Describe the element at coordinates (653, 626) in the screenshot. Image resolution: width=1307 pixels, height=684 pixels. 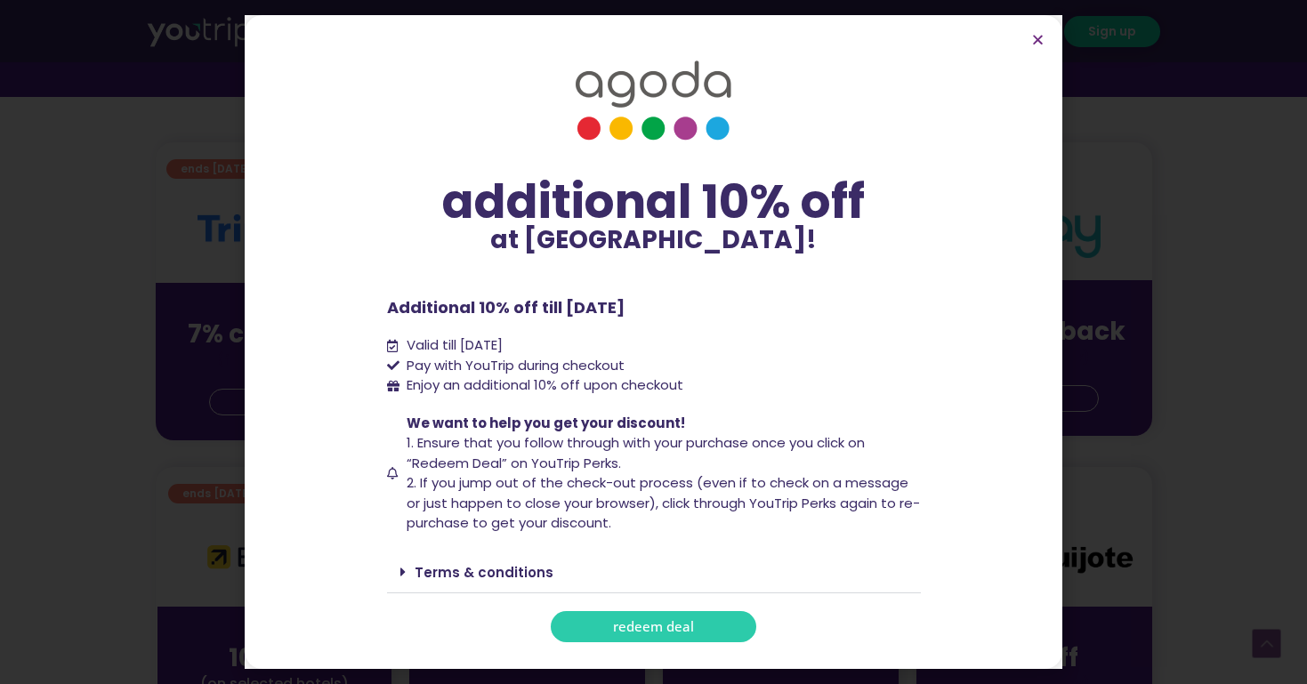
I see `a: redeem deal` at that location.